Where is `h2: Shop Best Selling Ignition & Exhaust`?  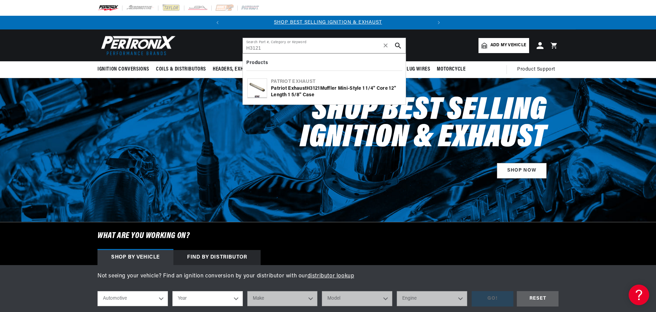
h2: Shop Best Selling Ignition & Exhaust is located at coordinates (400, 125).